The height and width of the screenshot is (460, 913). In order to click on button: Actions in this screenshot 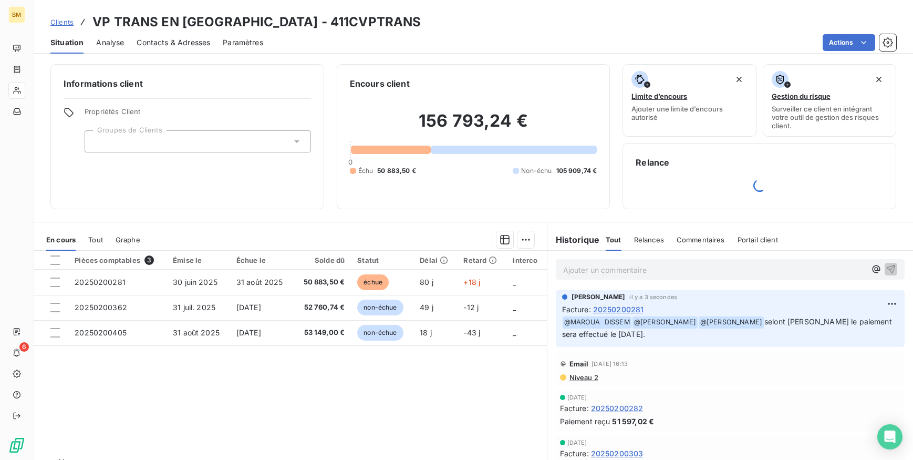, I will do `click(849, 43)`.